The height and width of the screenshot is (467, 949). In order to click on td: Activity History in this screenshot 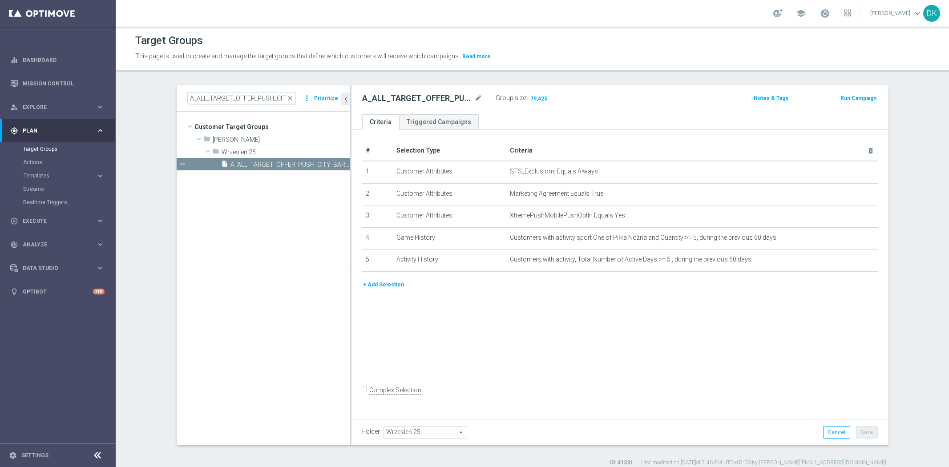, I will do `click(450, 261)`.